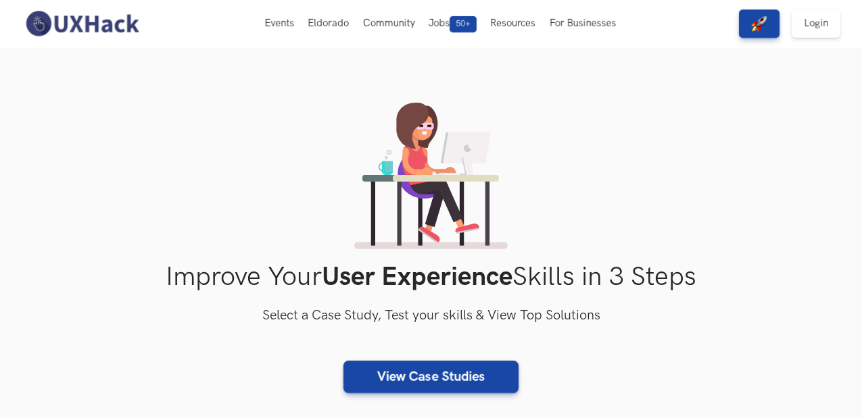 Image resolution: width=862 pixels, height=418 pixels. I want to click on img: lady working on laptop, so click(430, 176).